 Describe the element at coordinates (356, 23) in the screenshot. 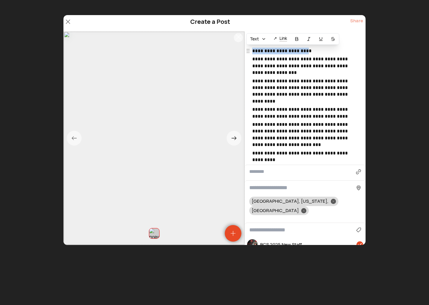

I see `div: Share` at that location.